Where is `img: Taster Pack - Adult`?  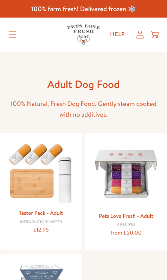
img: Taster Pack - Adult is located at coordinates (41, 173).